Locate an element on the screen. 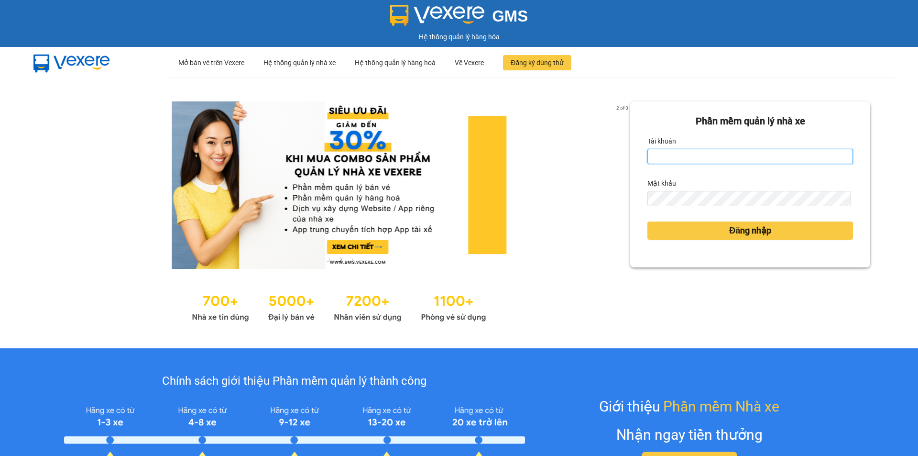 The image size is (918, 456). li: slide item 2 is located at coordinates (339, 259).